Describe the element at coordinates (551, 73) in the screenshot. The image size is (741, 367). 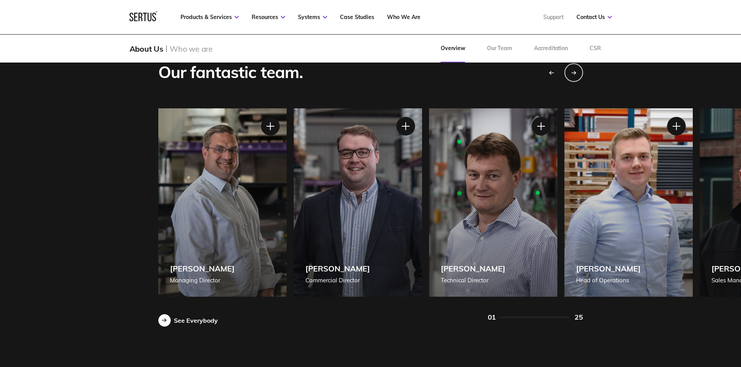
I see `div: Previous slide` at that location.